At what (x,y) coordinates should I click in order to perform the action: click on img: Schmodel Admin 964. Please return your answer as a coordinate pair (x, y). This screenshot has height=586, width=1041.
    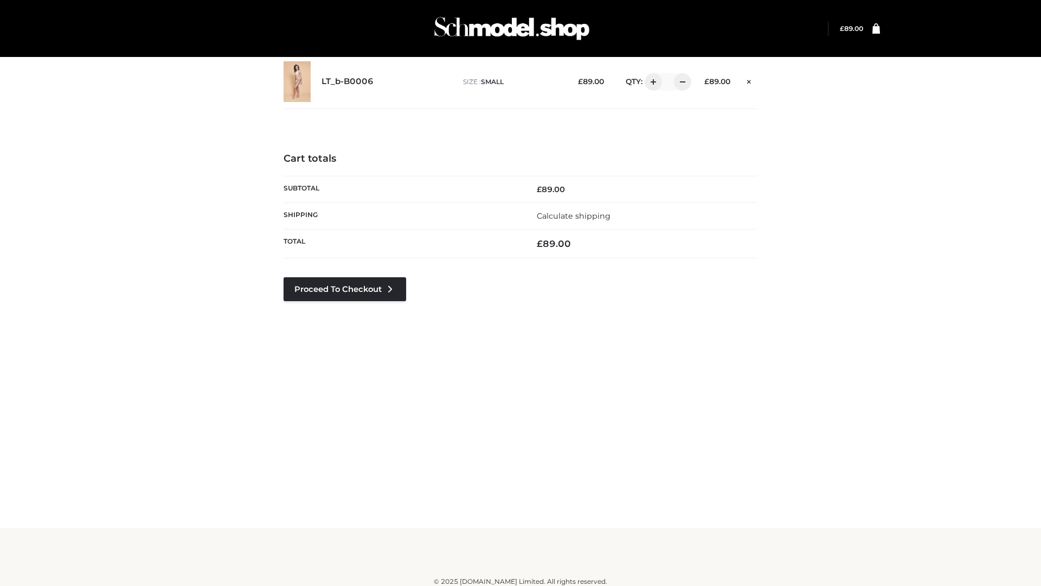
    Looking at the image, I should click on (512, 28).